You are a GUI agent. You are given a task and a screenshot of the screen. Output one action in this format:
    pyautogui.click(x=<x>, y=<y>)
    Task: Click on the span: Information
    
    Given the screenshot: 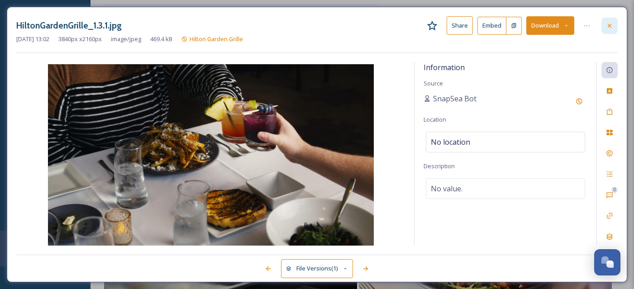 What is the action you would take?
    pyautogui.click(x=444, y=67)
    